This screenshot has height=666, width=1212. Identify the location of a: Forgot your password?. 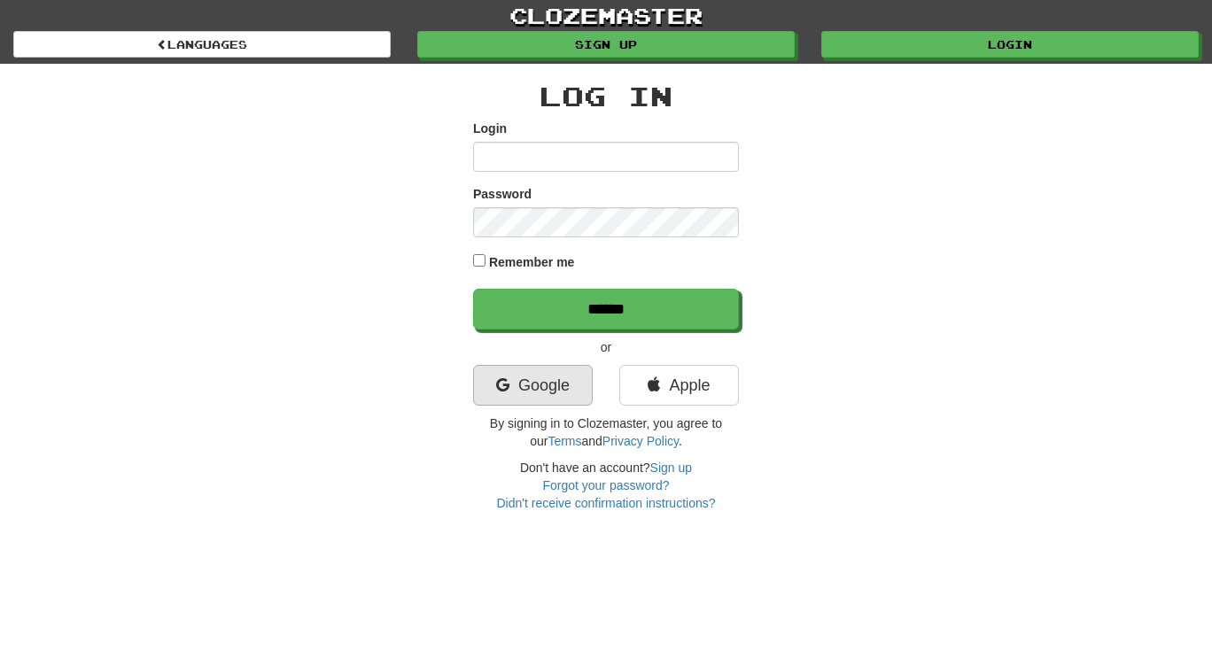
(605, 486).